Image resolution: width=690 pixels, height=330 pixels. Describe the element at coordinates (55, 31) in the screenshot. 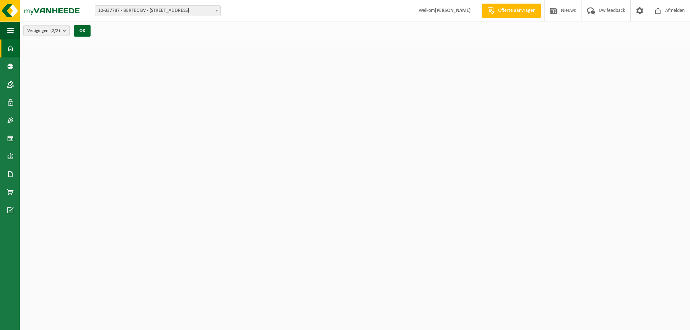

I see `count: (2/2)` at that location.